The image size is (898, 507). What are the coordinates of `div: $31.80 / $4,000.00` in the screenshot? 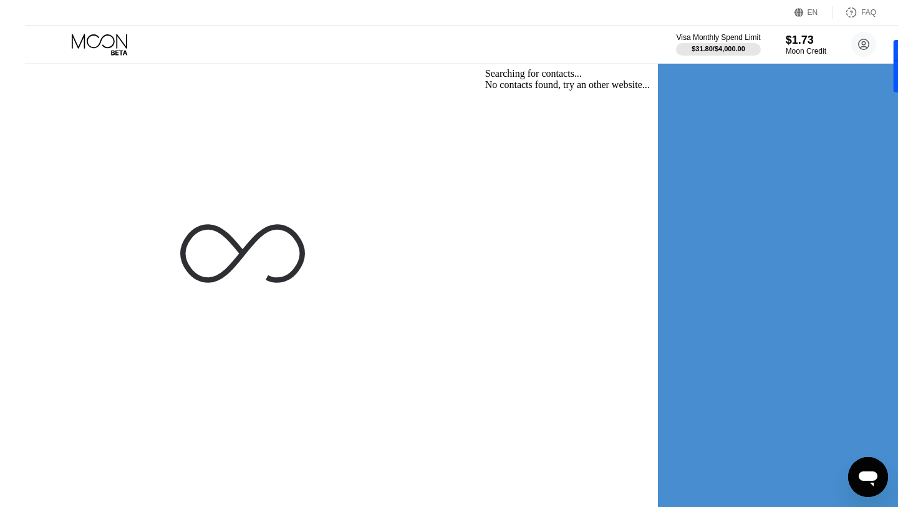 It's located at (719, 49).